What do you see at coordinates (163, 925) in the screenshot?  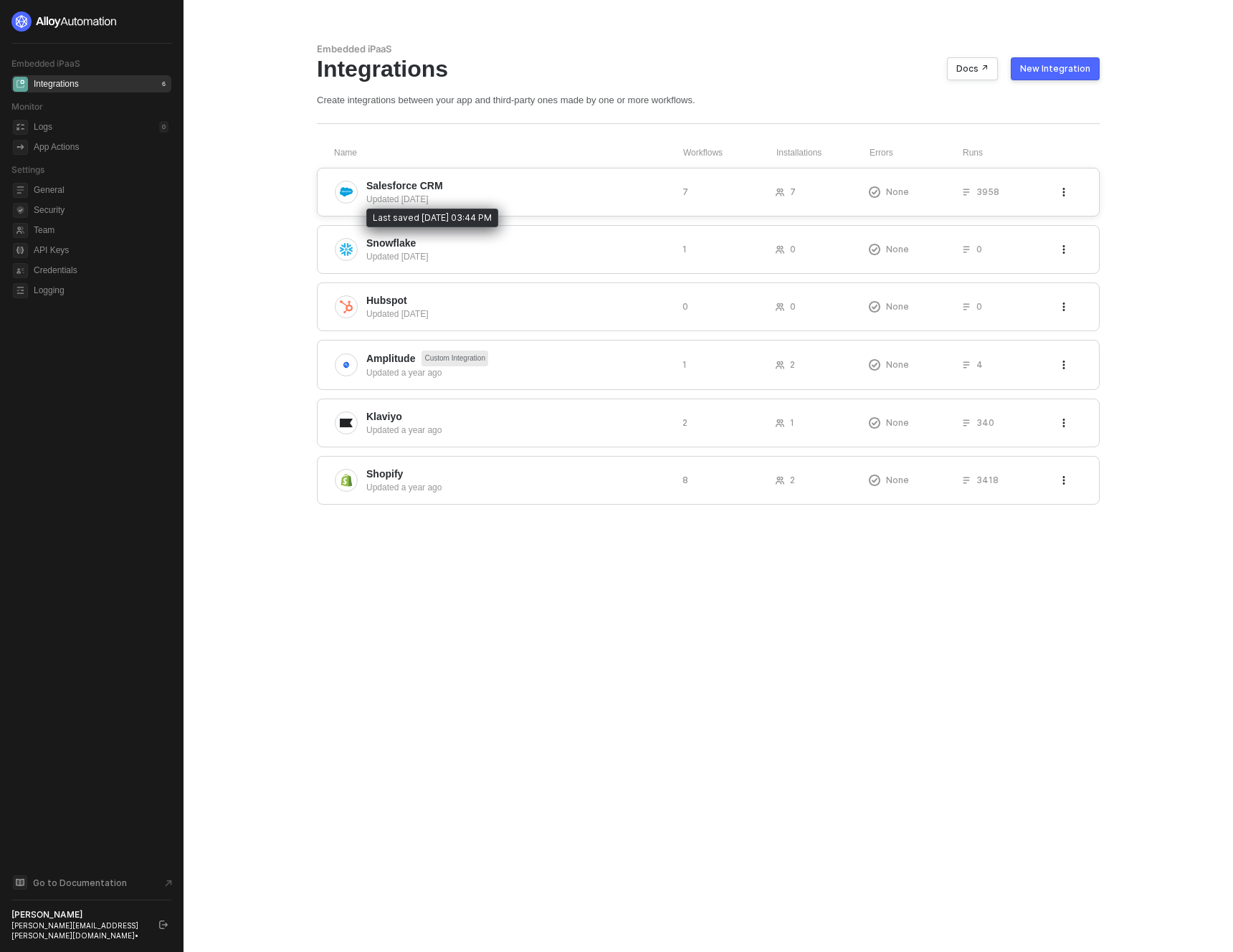 I see `span: logout` at bounding box center [163, 925].